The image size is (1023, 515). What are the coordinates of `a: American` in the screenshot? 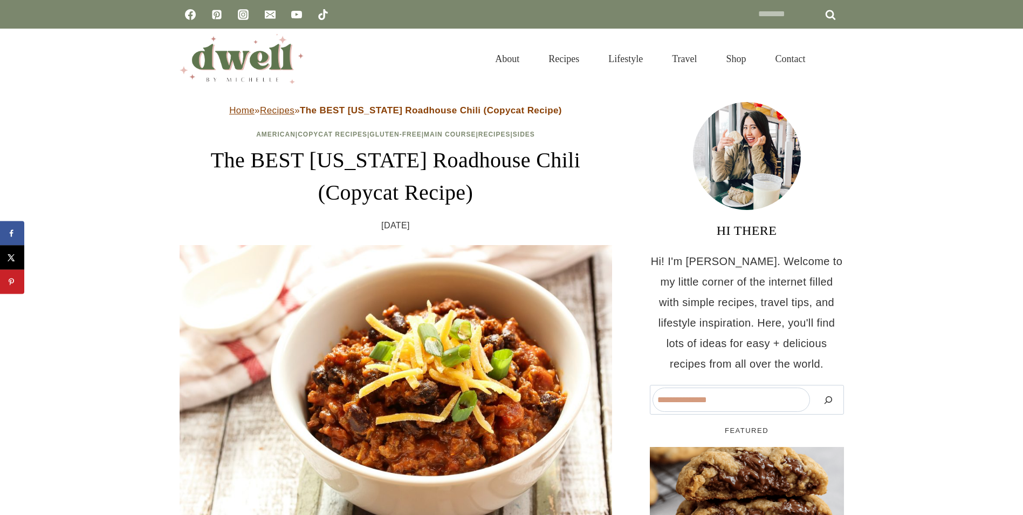 It's located at (276, 134).